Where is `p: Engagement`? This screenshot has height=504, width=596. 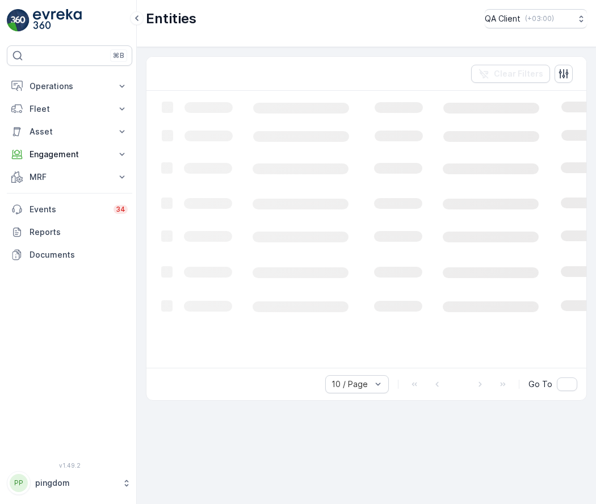
p: Engagement is located at coordinates (69, 154).